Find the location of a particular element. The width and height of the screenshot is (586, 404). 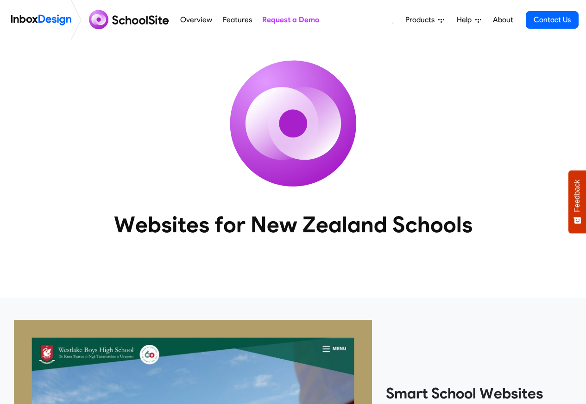

a: Products is located at coordinates (425, 20).